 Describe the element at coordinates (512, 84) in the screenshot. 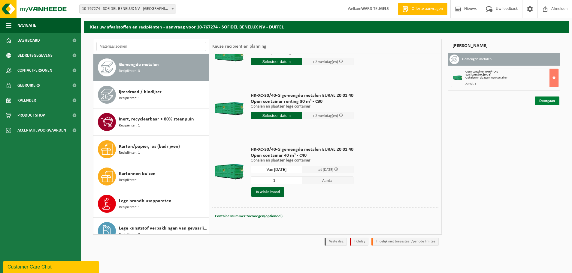

I see `div: Aantal: 1` at that location.